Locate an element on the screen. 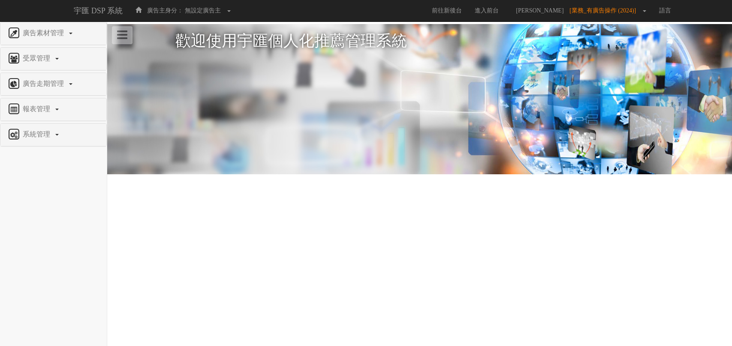  span: 無設定廣告主 is located at coordinates (203, 10).